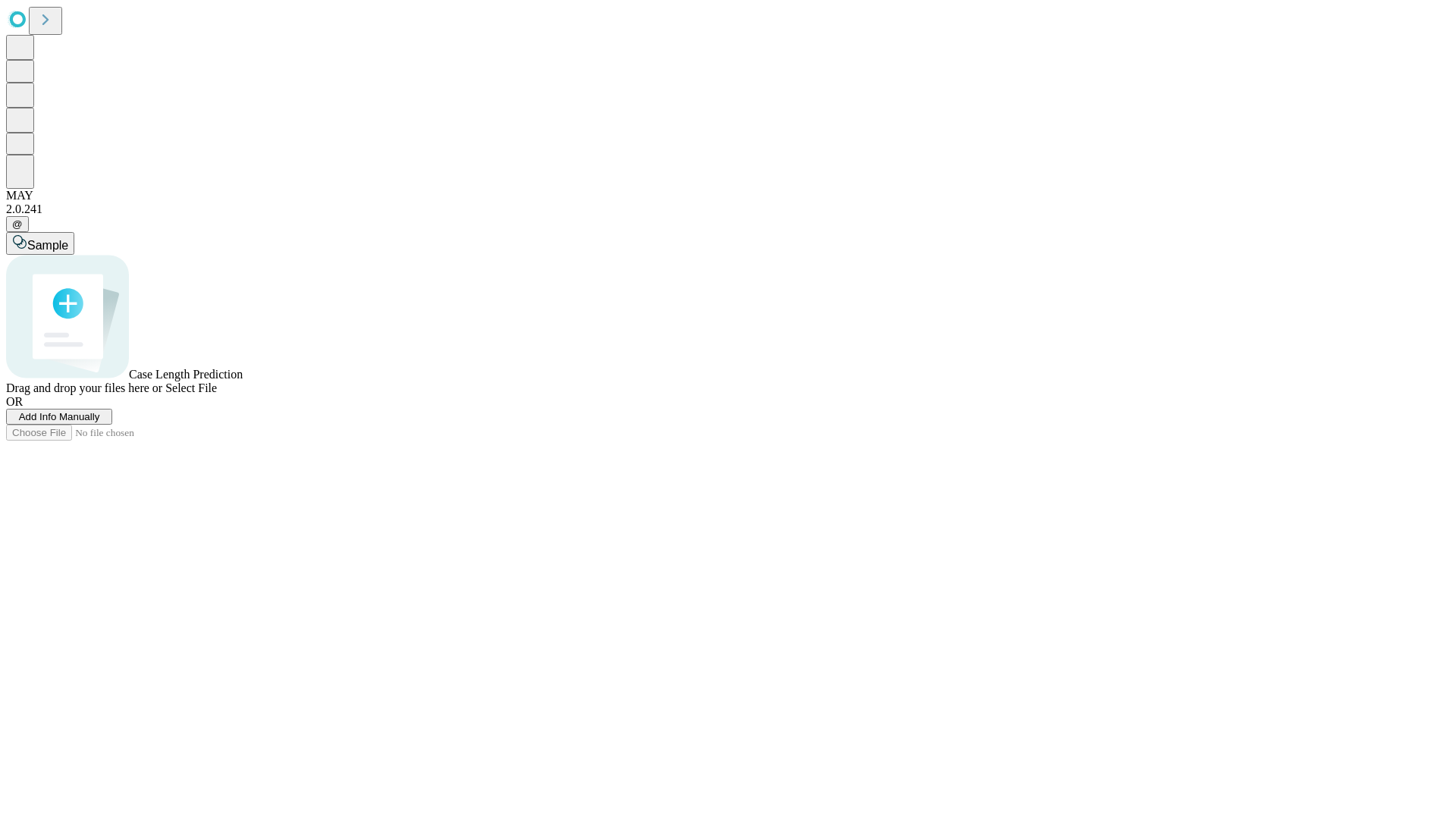  Describe the element at coordinates (84, 388) in the screenshot. I see `span: Drag and drop your files here or` at that location.